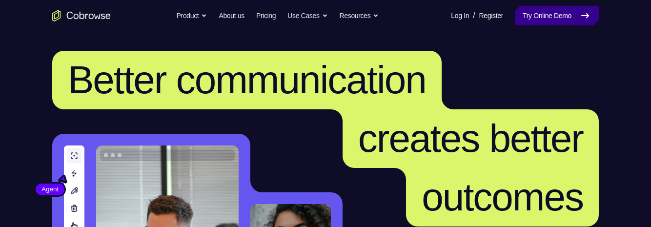 The width and height of the screenshot is (651, 227). What do you see at coordinates (502, 197) in the screenshot?
I see `span: outcomes` at bounding box center [502, 197].